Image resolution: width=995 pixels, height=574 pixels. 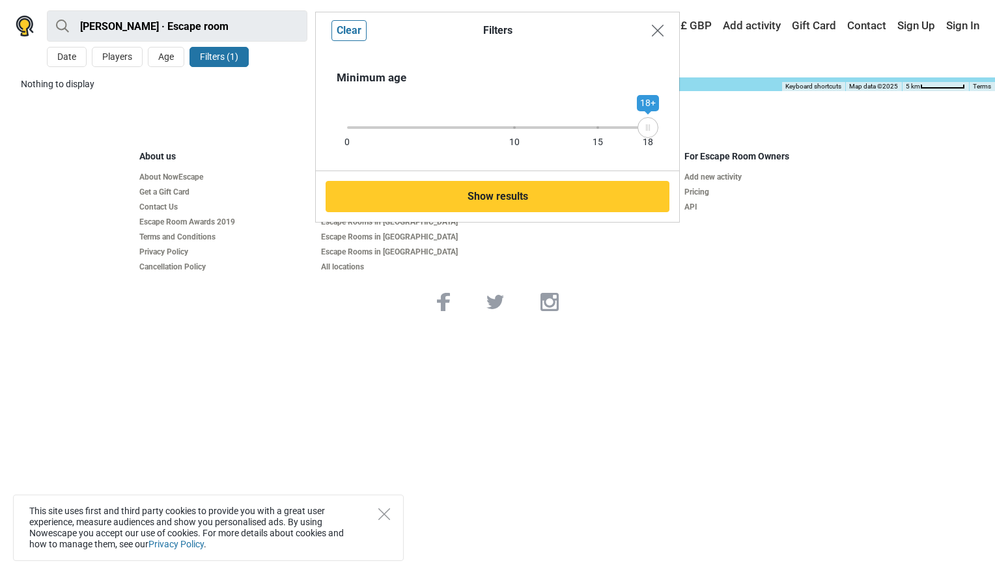 What do you see at coordinates (498, 197) in the screenshot?
I see `button: Show results` at bounding box center [498, 197].